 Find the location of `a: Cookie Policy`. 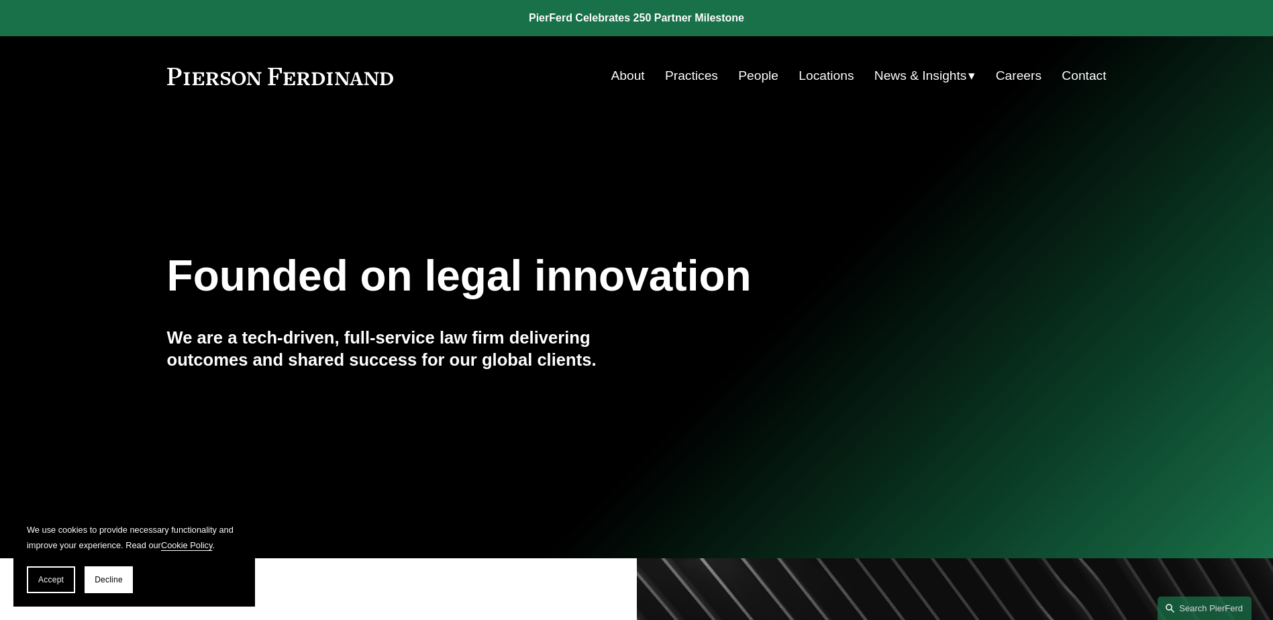

a: Cookie Policy is located at coordinates (187, 545).